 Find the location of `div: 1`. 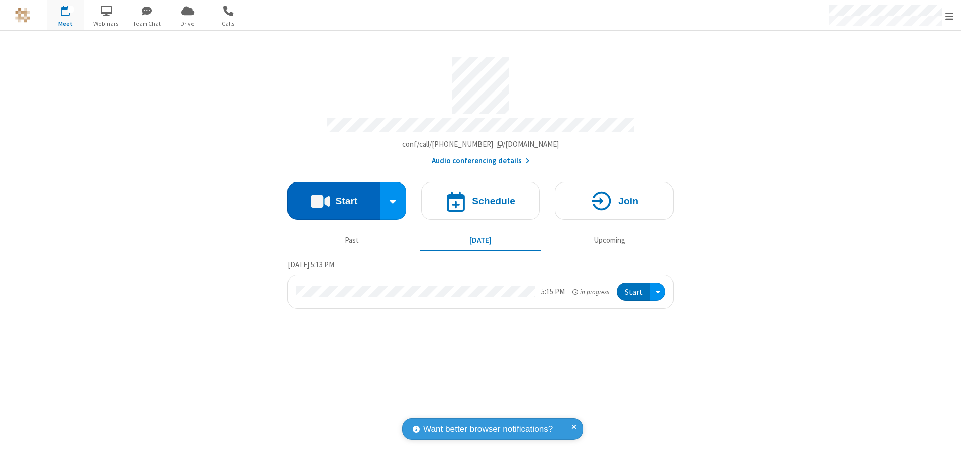

div: 1 is located at coordinates (71, 9).